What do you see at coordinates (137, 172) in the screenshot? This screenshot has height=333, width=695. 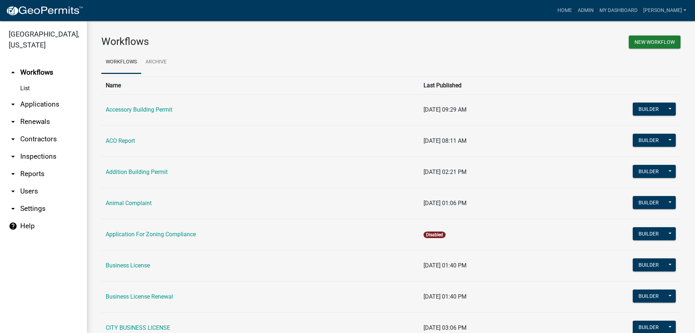 I see `a: Addition Building Permit` at bounding box center [137, 172].